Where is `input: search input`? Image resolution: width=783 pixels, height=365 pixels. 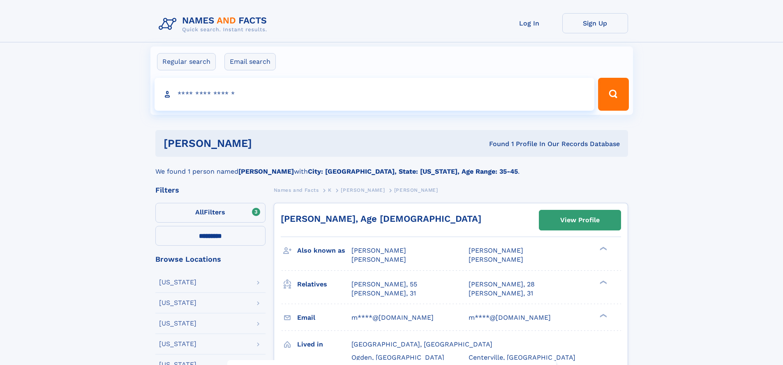
input: search input is located at coordinates (375, 94).